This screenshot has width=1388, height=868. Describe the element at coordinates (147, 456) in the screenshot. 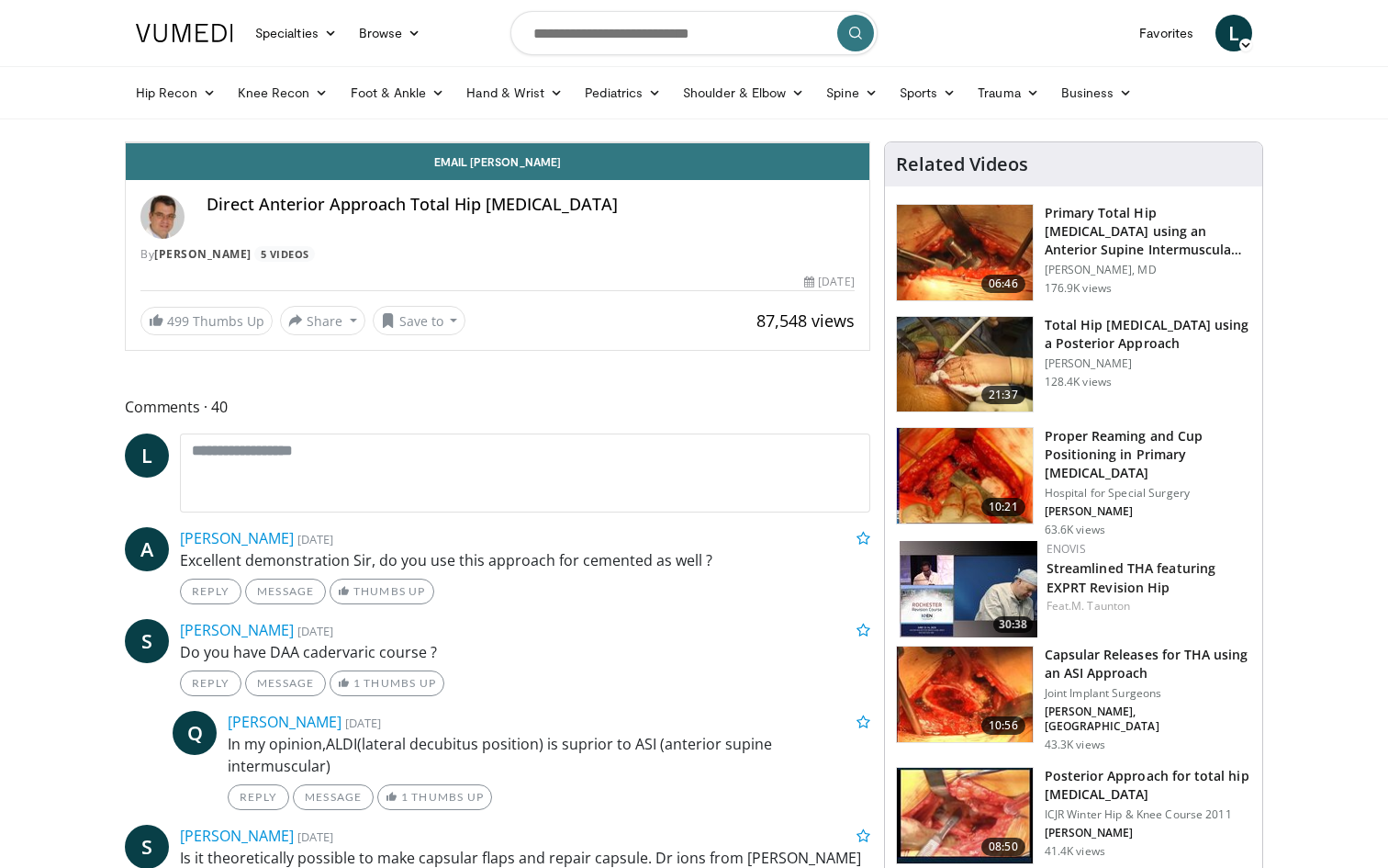

I see `a: L` at that location.